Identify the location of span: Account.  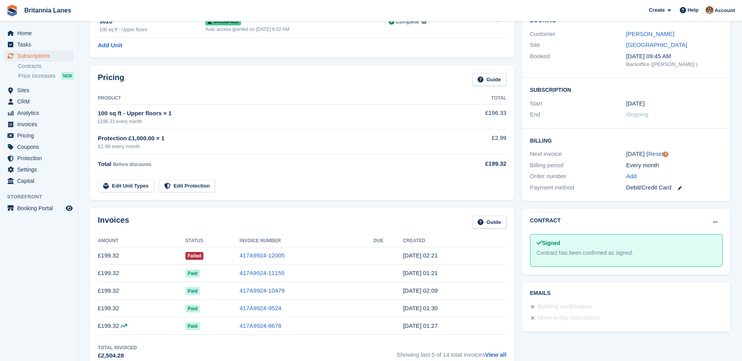
(724, 11).